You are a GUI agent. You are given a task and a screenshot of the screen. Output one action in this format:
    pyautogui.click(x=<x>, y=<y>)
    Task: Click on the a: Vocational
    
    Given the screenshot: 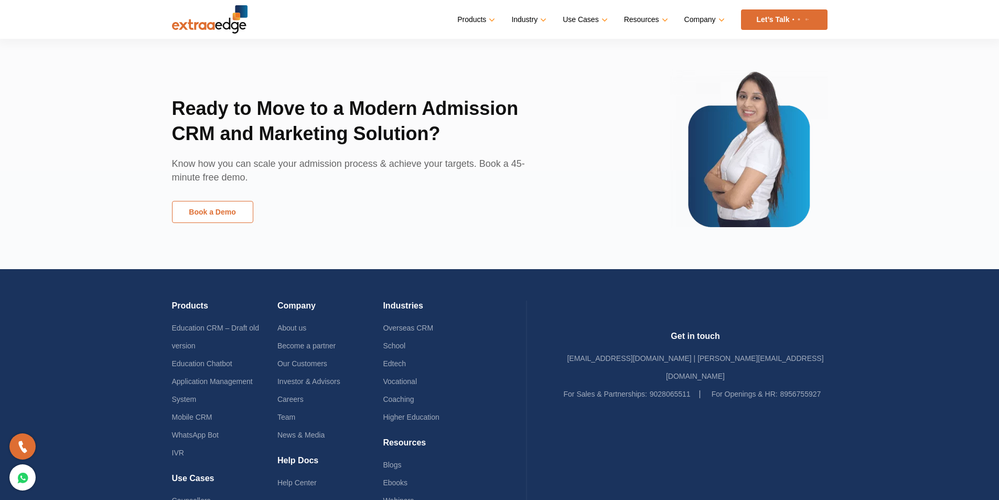 What is the action you would take?
    pyautogui.click(x=400, y=381)
    